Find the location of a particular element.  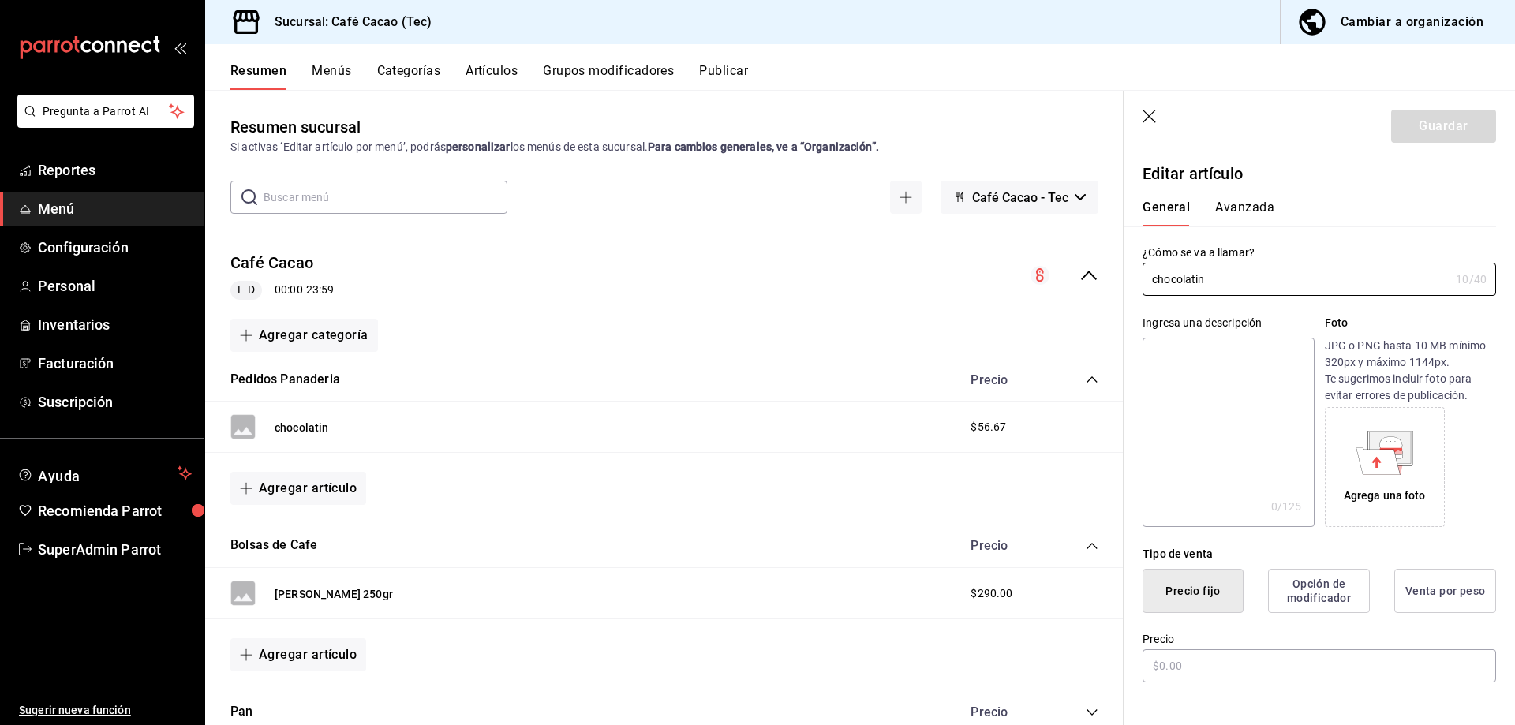

span: Pregunta a Parrot AI is located at coordinates (106, 111).